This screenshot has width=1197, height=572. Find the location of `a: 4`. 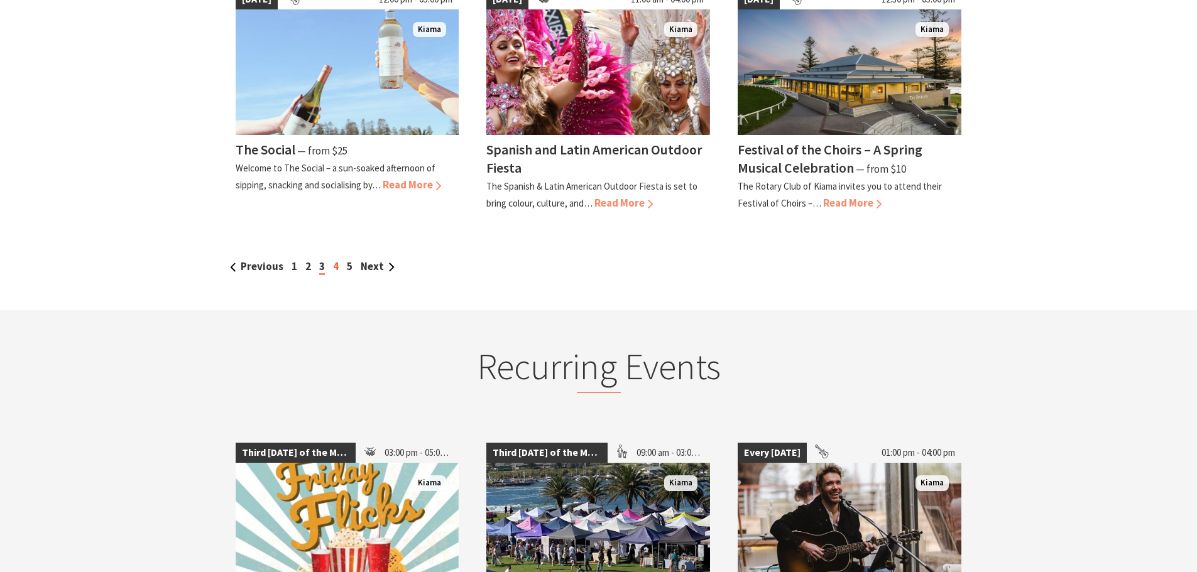

a: 4 is located at coordinates (336, 266).